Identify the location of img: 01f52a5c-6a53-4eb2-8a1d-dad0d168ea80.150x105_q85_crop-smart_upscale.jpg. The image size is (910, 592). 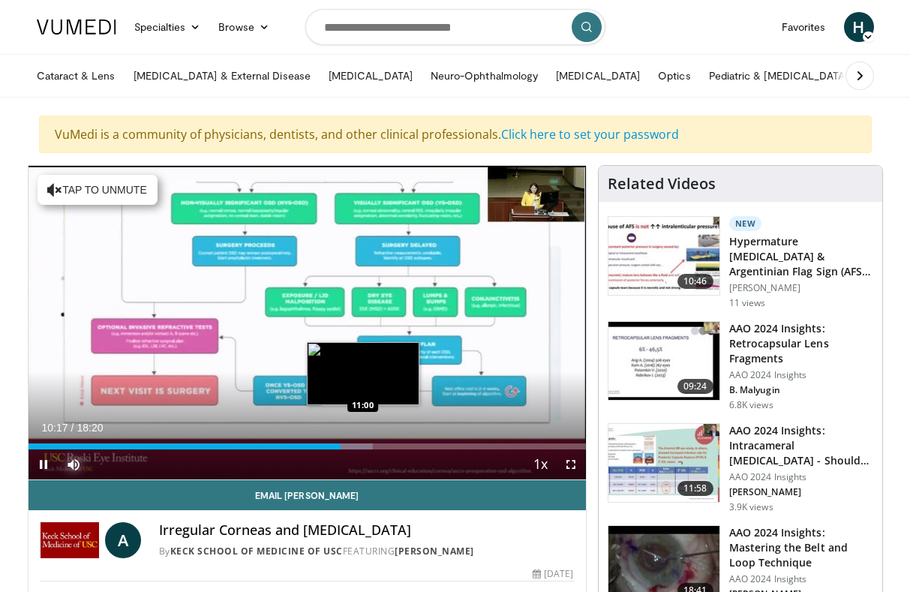
(664, 361).